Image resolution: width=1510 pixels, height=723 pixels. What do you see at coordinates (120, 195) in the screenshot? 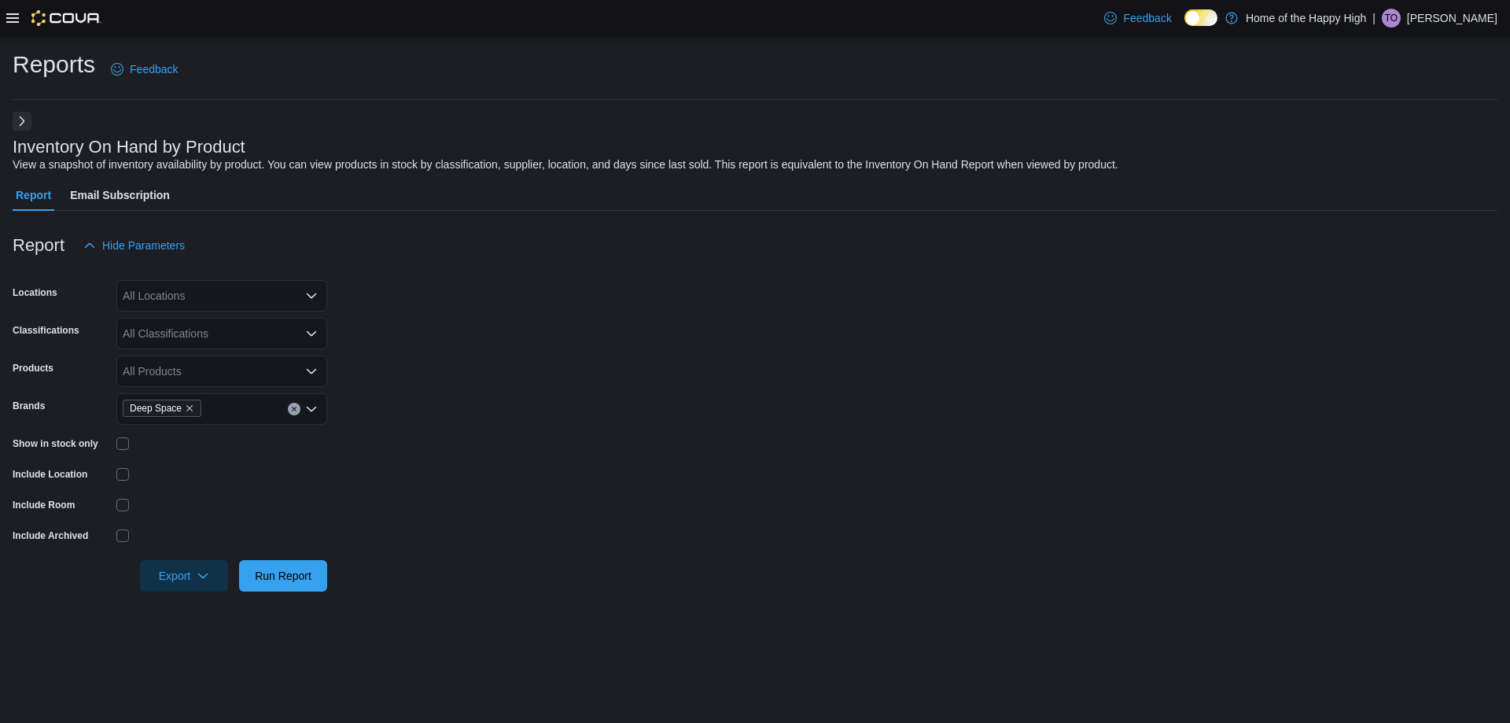
I see `span: Email Subscription` at bounding box center [120, 195].